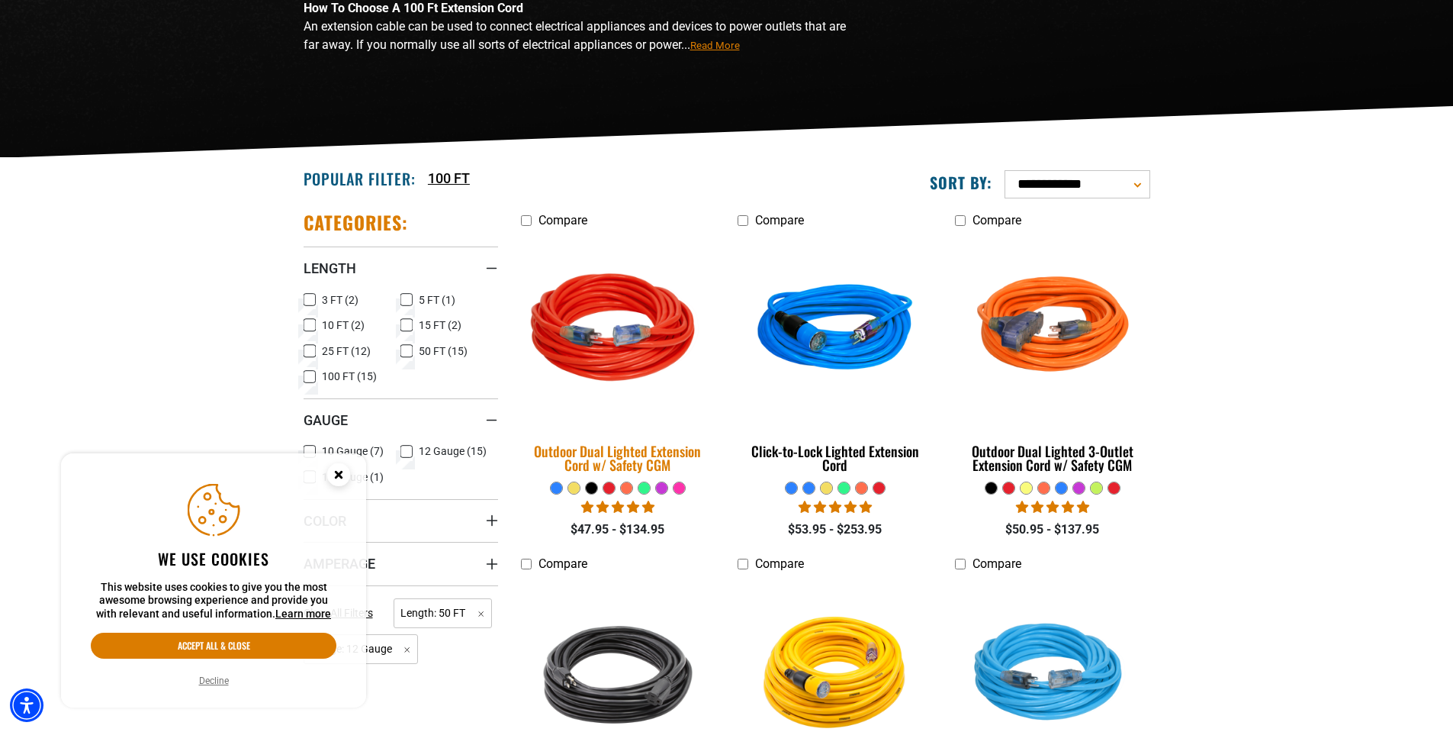  I want to click on div: Accessibility Menu, so click(27, 705).